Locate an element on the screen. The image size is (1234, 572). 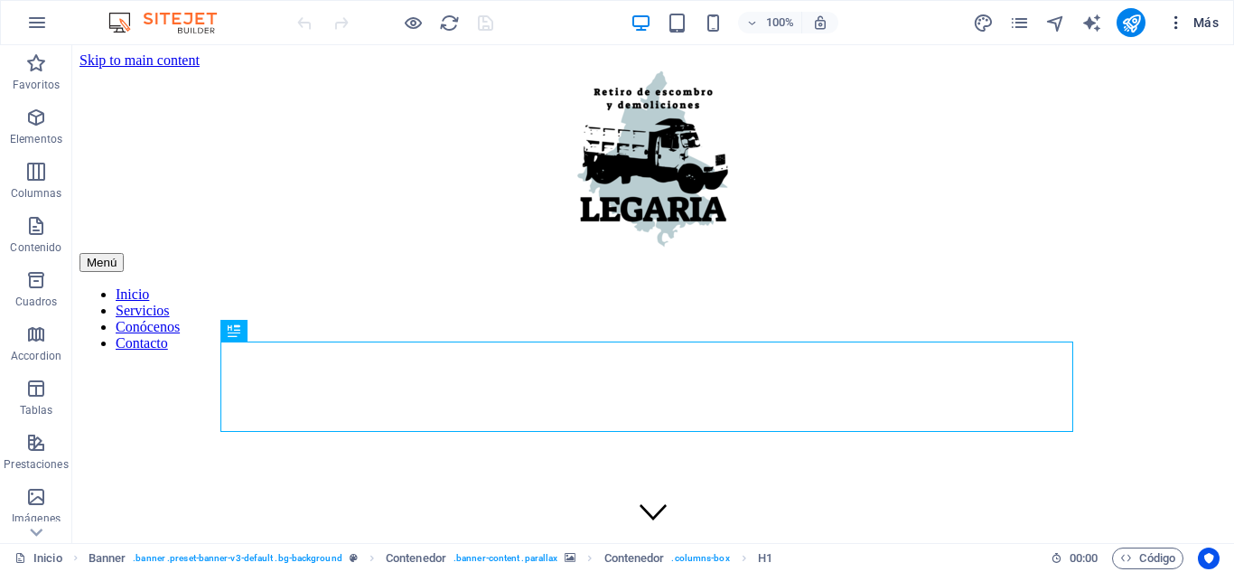
button: Usercentrics is located at coordinates (1208, 558).